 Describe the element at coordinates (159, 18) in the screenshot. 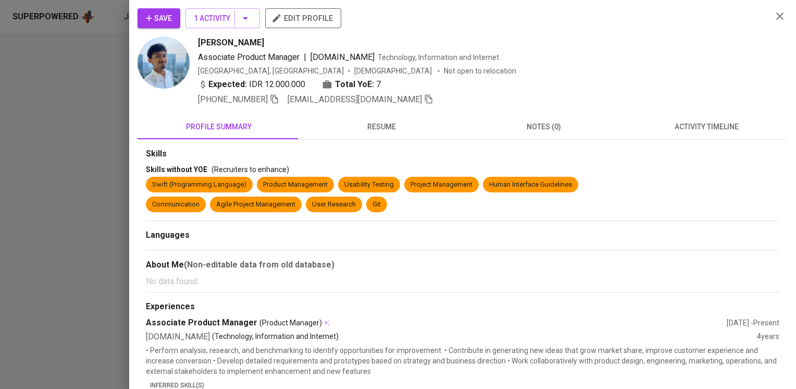

I see `button: Save` at that location.